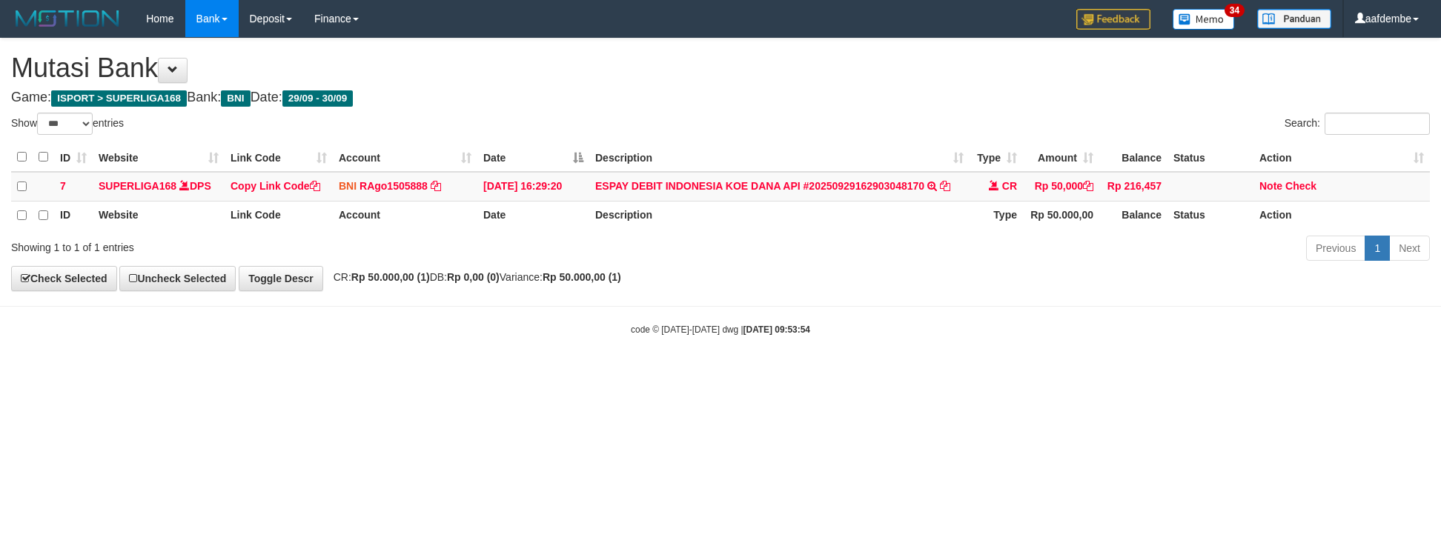 The image size is (1441, 543). What do you see at coordinates (159, 215) in the screenshot?
I see `th: Website` at bounding box center [159, 215].